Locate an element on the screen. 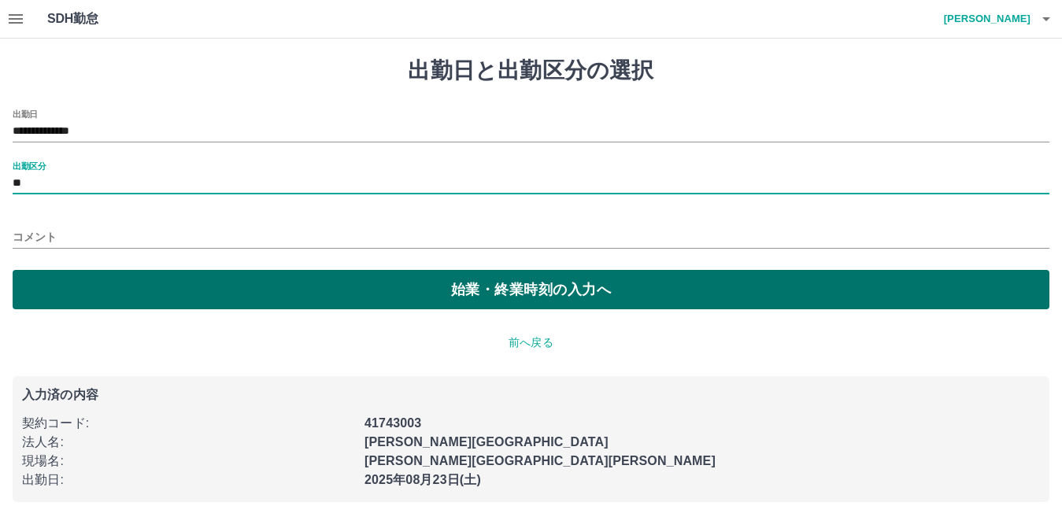 This screenshot has width=1062, height=517. label: 出勤日 is located at coordinates (25, 113).